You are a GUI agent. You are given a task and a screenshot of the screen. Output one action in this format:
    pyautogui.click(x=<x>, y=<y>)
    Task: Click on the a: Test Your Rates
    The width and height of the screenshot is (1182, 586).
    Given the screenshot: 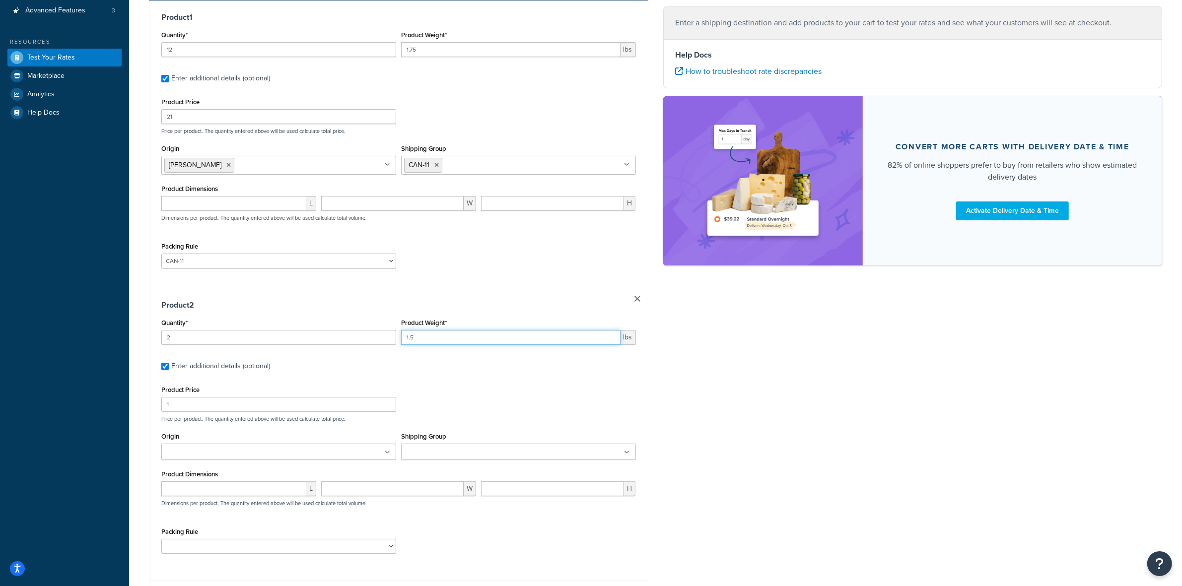 What is the action you would take?
    pyautogui.click(x=65, y=58)
    